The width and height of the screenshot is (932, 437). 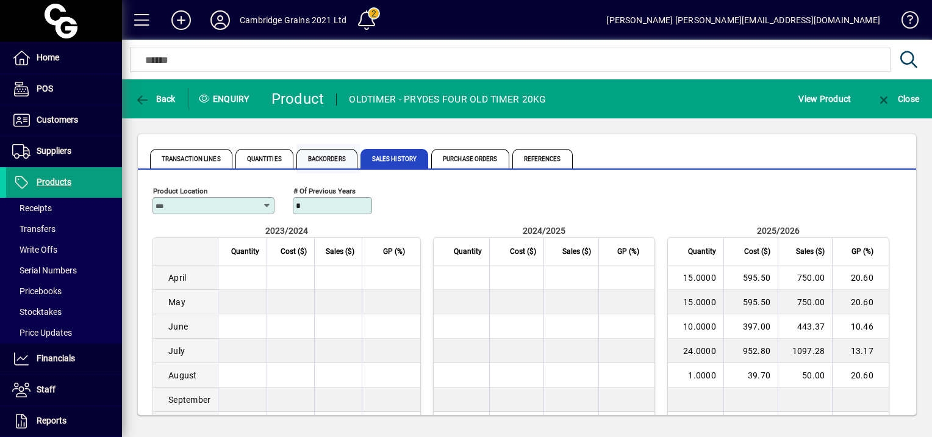 I want to click on span: 443.37, so click(x=811, y=326).